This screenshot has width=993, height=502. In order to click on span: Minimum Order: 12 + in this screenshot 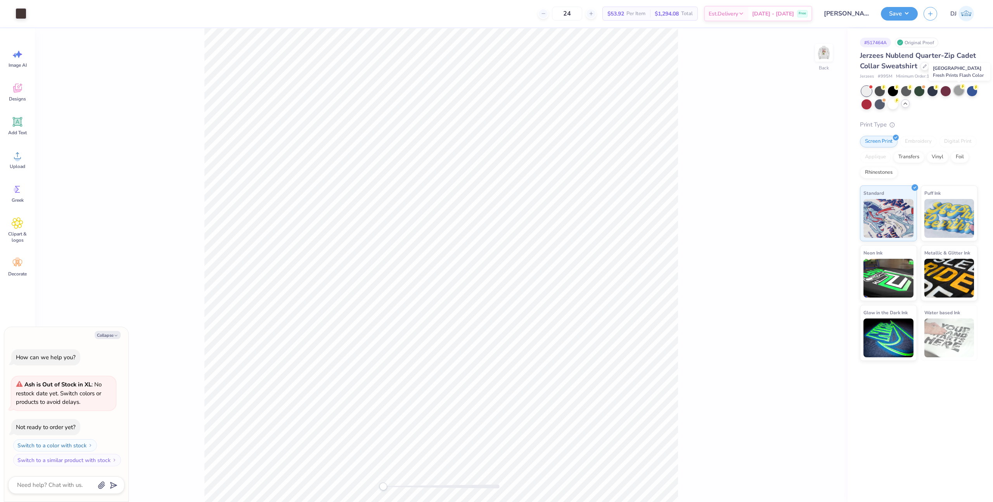, I will do `click(915, 76)`.